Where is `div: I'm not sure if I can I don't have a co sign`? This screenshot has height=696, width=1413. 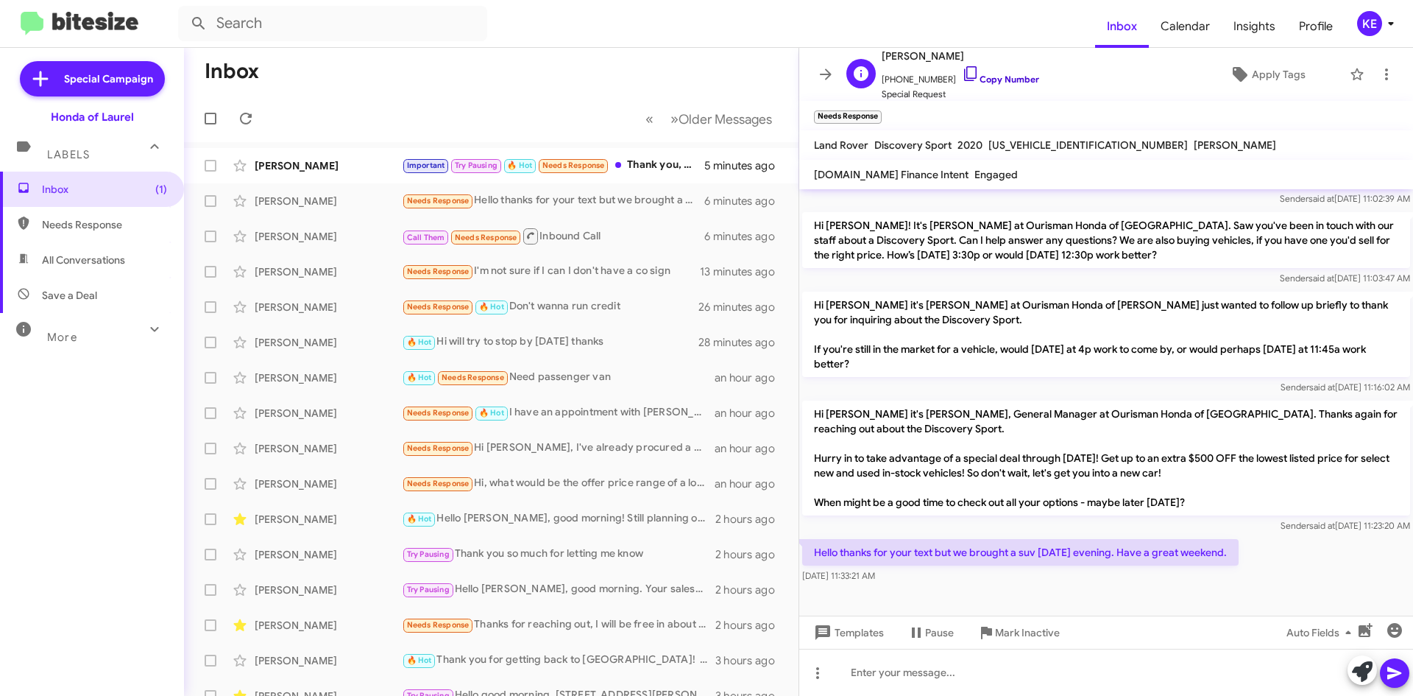 div: I'm not sure if I can I don't have a co sign is located at coordinates (551, 271).